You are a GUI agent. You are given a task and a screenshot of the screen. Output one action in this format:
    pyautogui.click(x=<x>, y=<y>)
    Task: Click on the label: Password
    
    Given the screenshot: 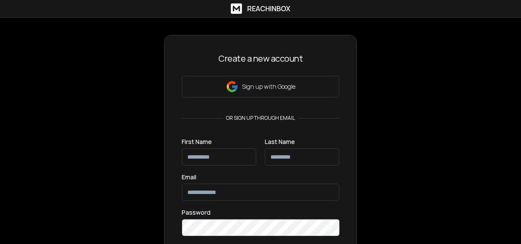 What is the action you would take?
    pyautogui.click(x=196, y=212)
    